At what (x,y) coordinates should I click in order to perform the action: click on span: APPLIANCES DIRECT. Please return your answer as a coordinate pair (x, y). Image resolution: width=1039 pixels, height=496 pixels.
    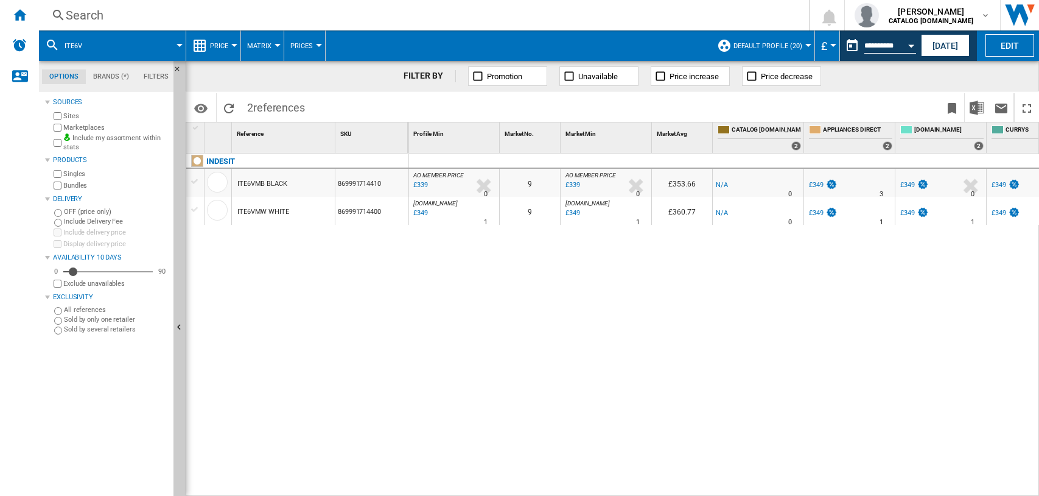
    Looking at the image, I should click on (858, 130).